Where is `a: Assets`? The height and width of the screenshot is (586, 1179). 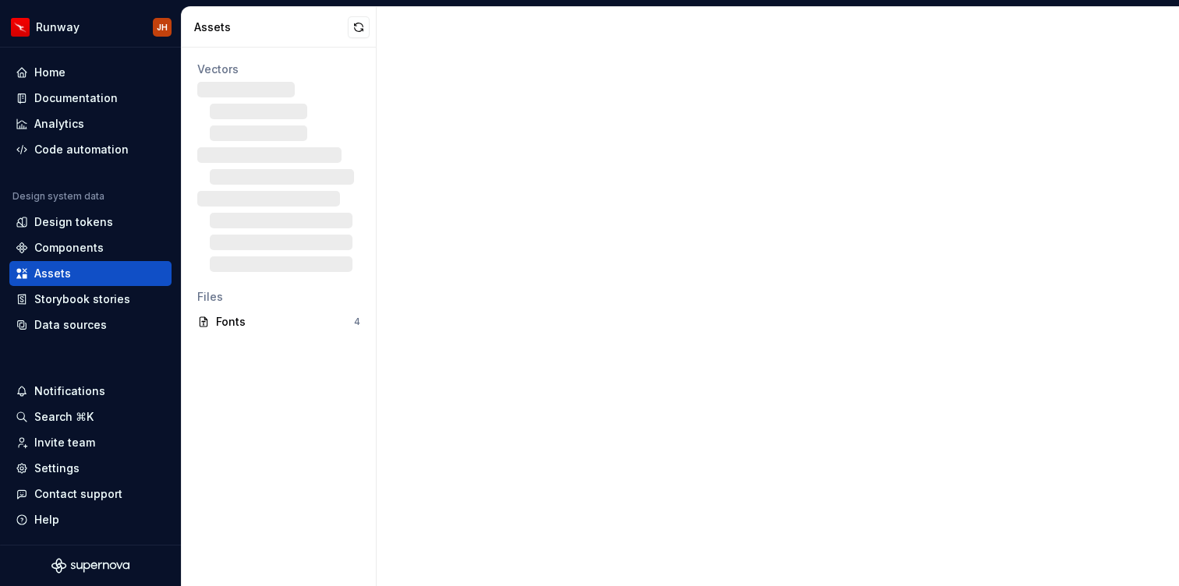 a: Assets is located at coordinates (90, 274).